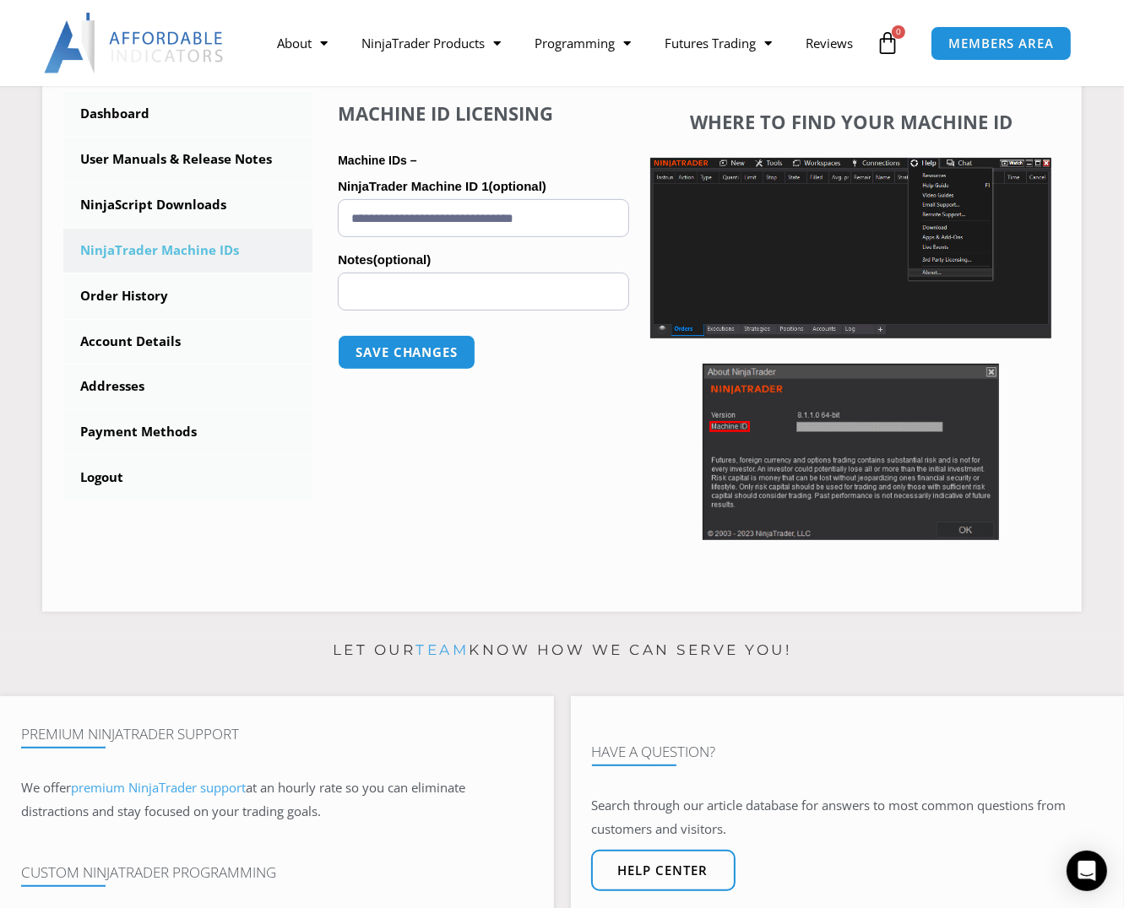 The width and height of the screenshot is (1124, 908). Describe the element at coordinates (187, 342) in the screenshot. I see `a: Account Details` at that location.